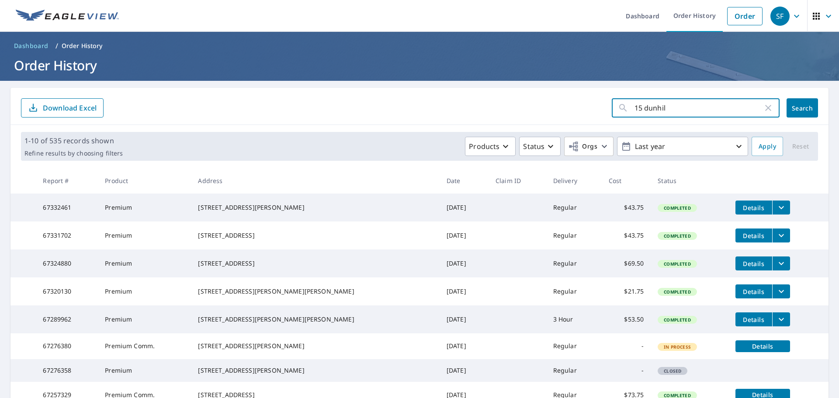 The image size is (839, 398). I want to click on button: detailsBtn-67331702, so click(753, 235).